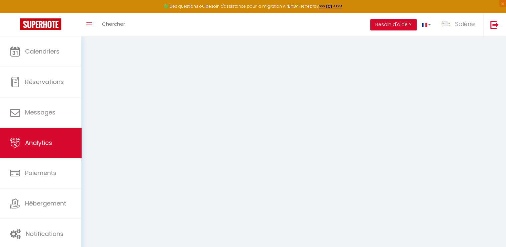  I want to click on span: Chercher, so click(113, 24).